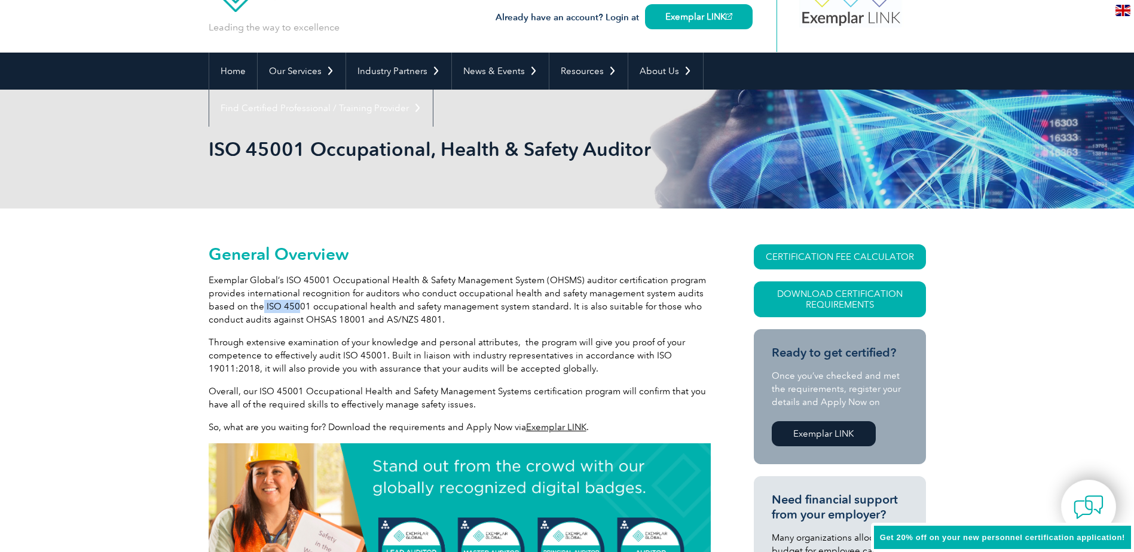 This screenshot has width=1134, height=552. What do you see at coordinates (399, 71) in the screenshot?
I see `a: Industry Partners` at bounding box center [399, 71].